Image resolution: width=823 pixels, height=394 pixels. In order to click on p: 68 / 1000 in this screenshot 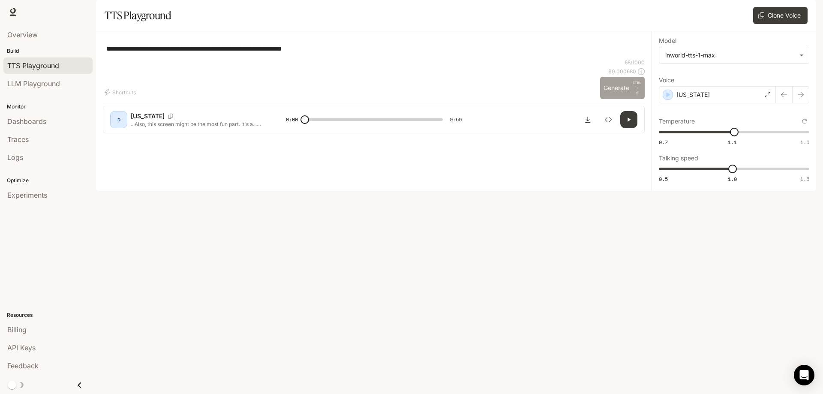, I will do `click(635, 62)`.